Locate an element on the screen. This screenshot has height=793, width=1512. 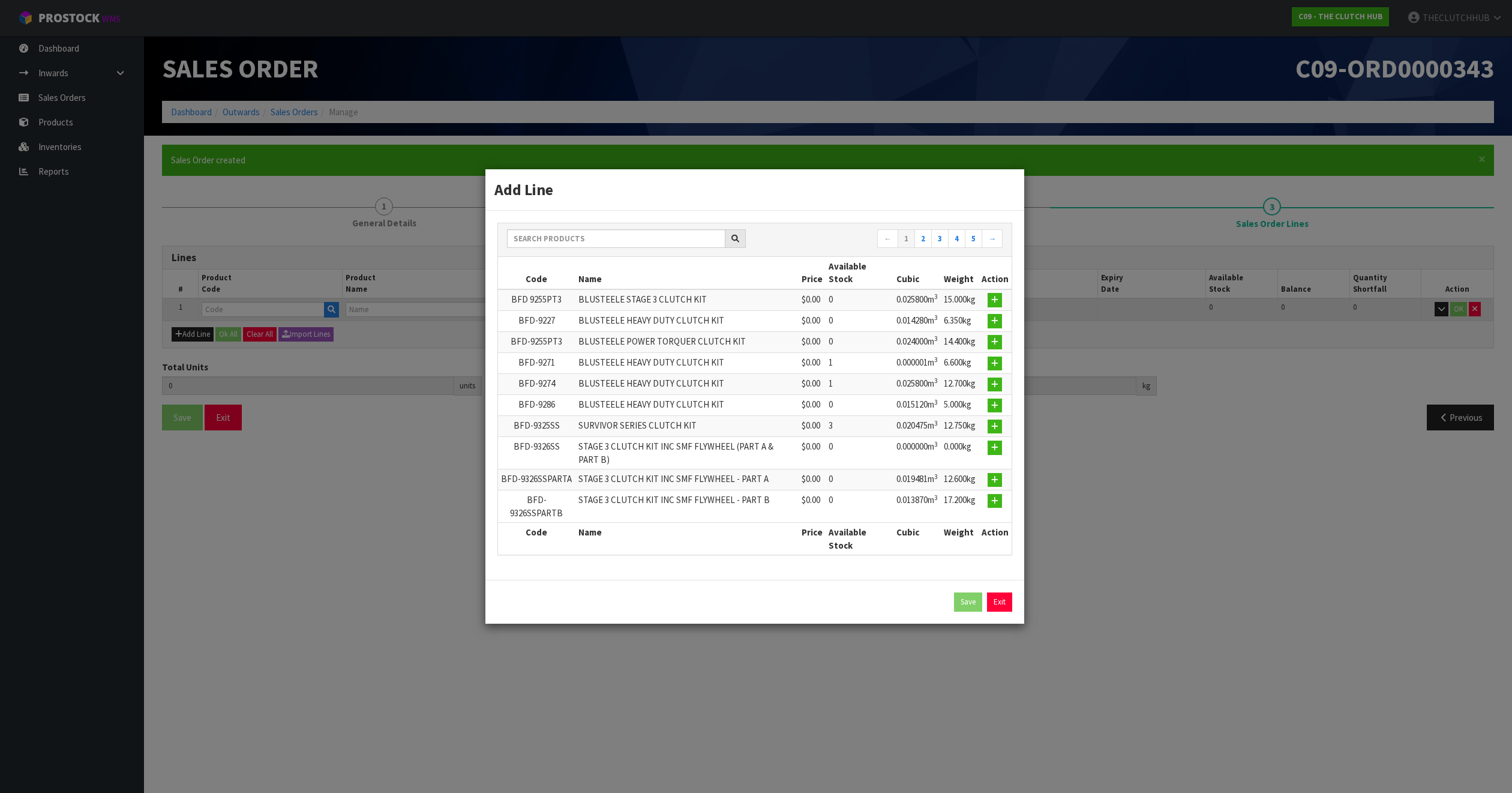
td: BFD-9271 is located at coordinates (536, 363).